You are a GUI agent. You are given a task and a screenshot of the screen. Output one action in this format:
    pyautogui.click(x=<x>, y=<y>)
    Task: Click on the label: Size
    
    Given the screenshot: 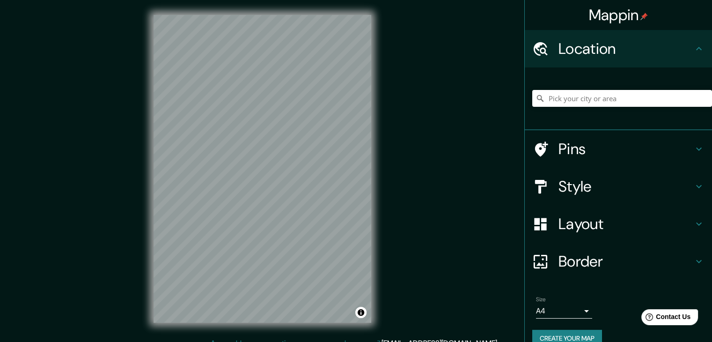 What is the action you would take?
    pyautogui.click(x=541, y=299)
    